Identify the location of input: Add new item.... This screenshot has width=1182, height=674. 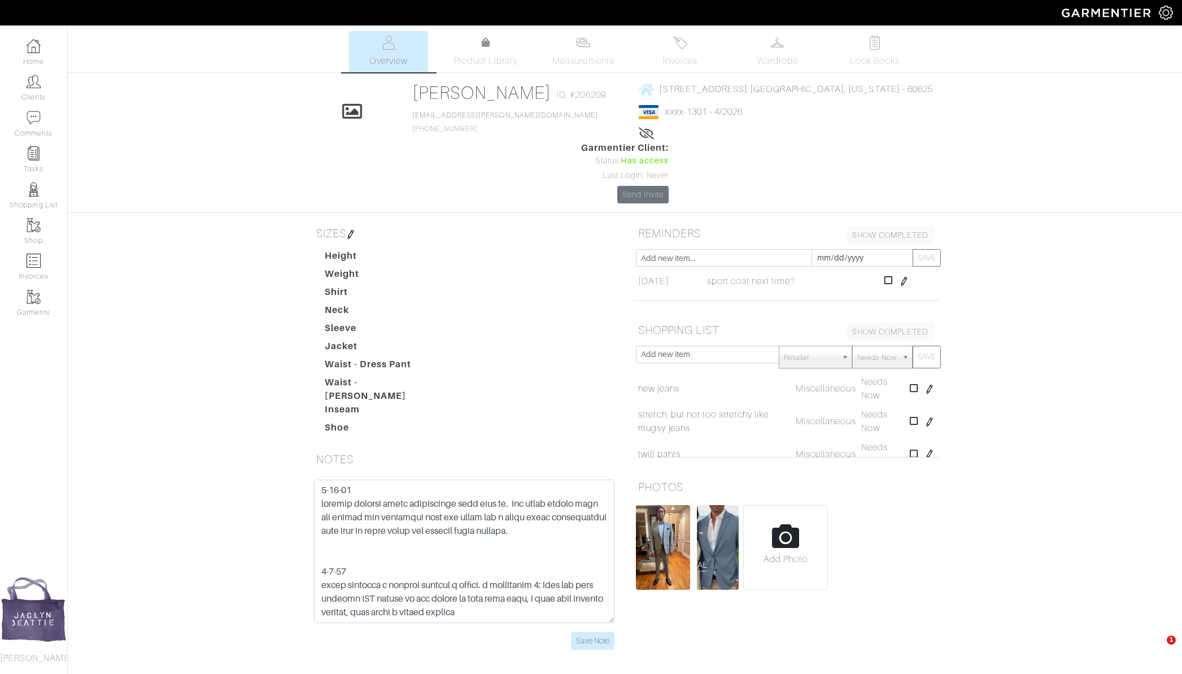
(724, 258).